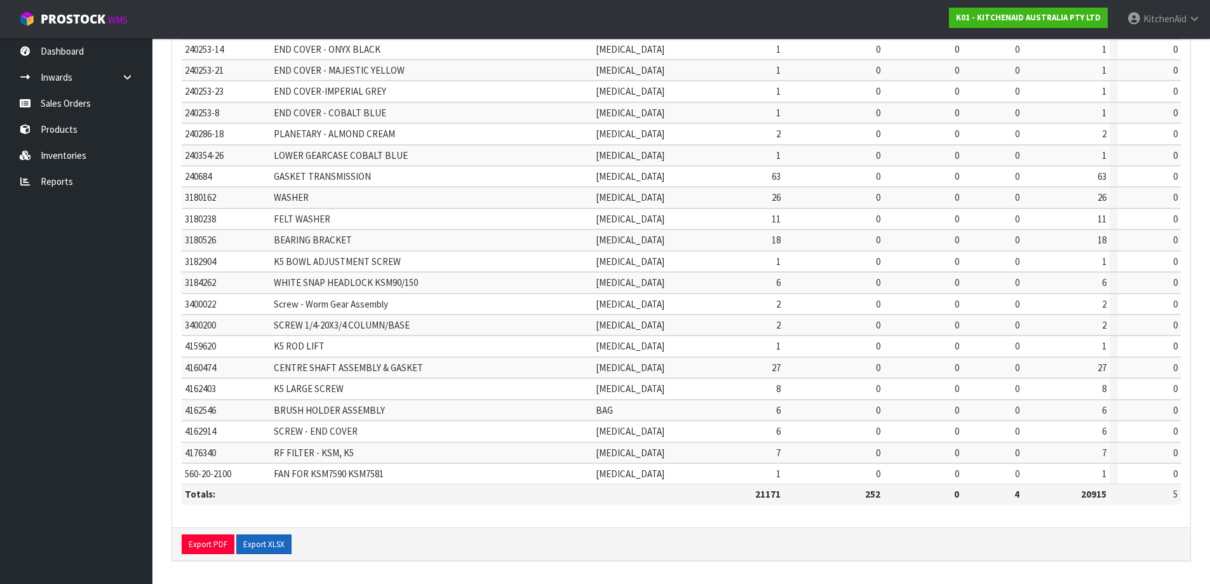 The width and height of the screenshot is (1210, 584). I want to click on span: 240354-26, so click(204, 155).